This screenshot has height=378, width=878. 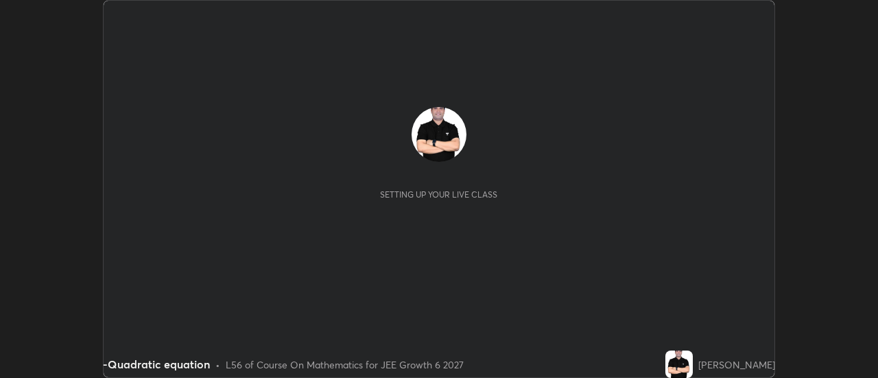 I want to click on div: L56 of Course On Mathematics for JEE Growth 6 2027, so click(x=344, y=364).